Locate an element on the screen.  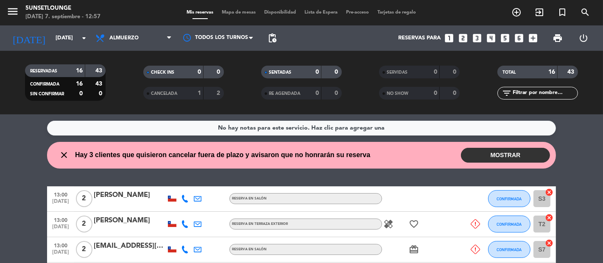
span: print is located at coordinates (558, 38).